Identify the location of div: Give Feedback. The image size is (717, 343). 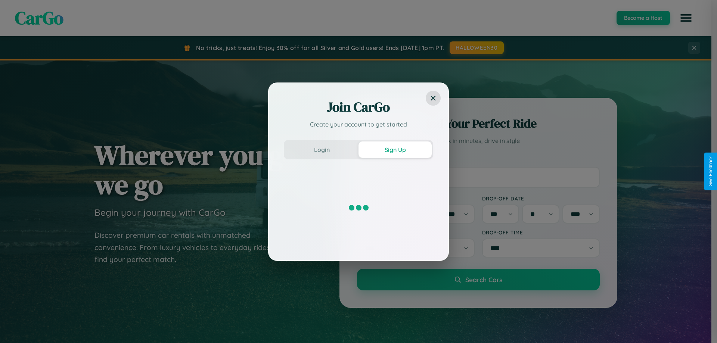
(711, 171).